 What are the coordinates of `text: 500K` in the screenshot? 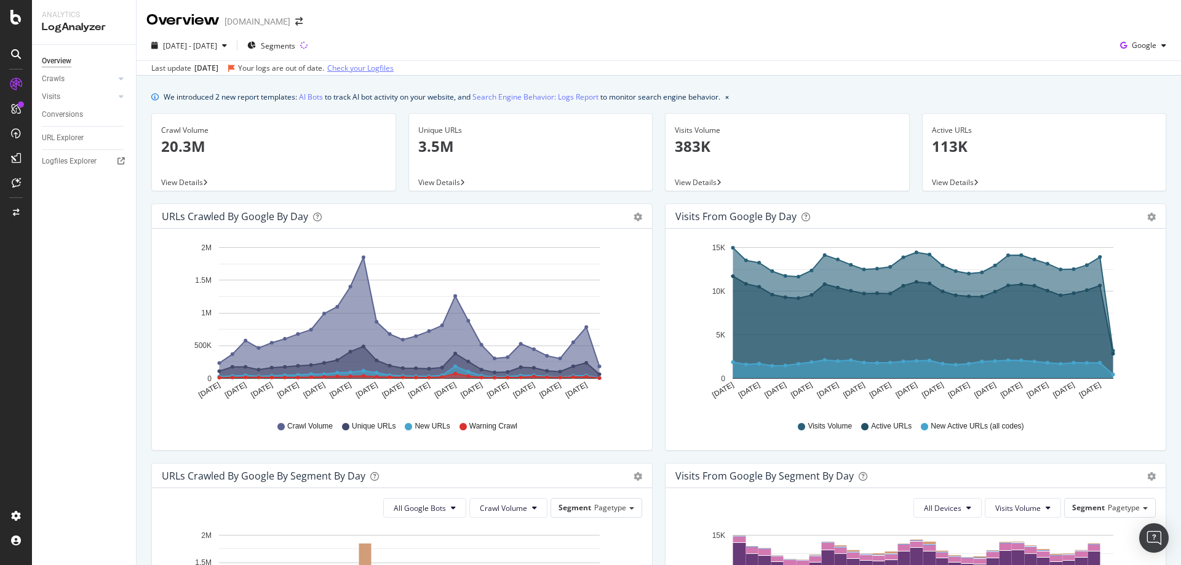 It's located at (203, 346).